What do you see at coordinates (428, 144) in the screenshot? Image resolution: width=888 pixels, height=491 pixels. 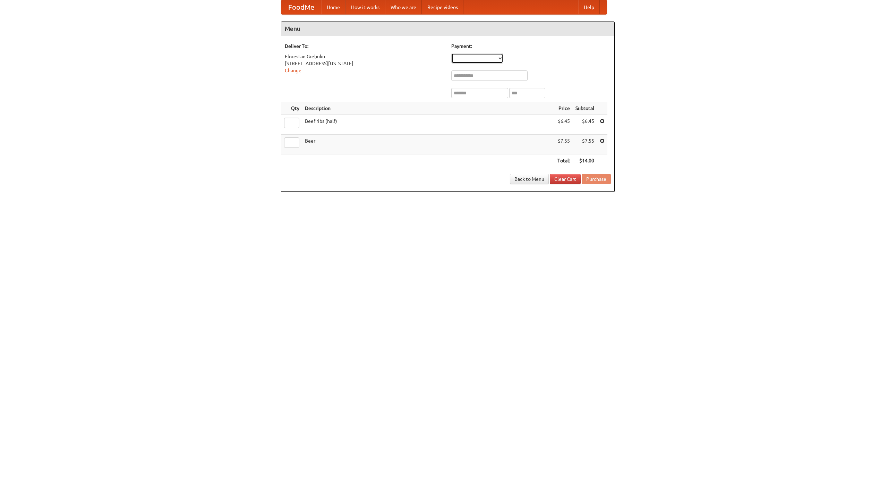 I see `td: Beer` at bounding box center [428, 144].